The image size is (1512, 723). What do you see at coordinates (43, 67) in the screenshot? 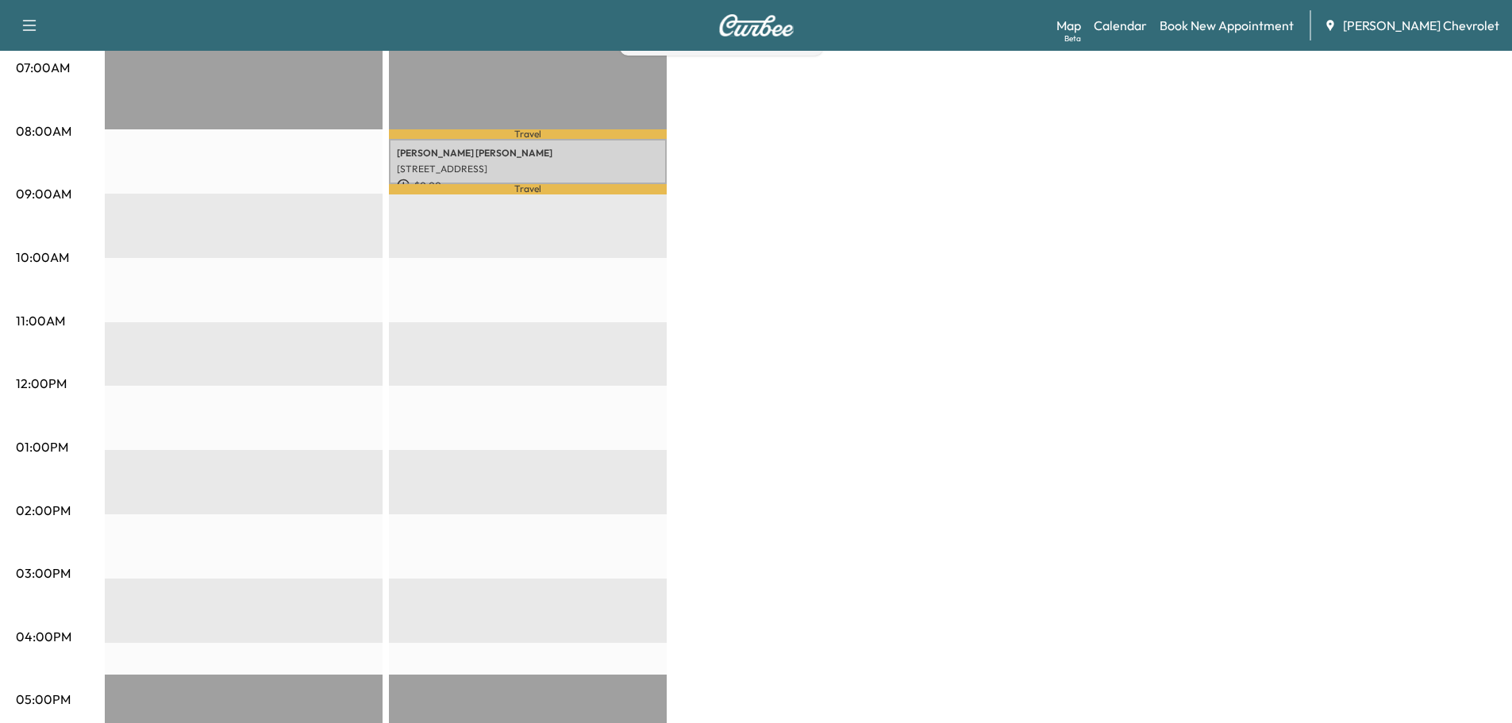
I see `p: 07:00AM` at bounding box center [43, 67].